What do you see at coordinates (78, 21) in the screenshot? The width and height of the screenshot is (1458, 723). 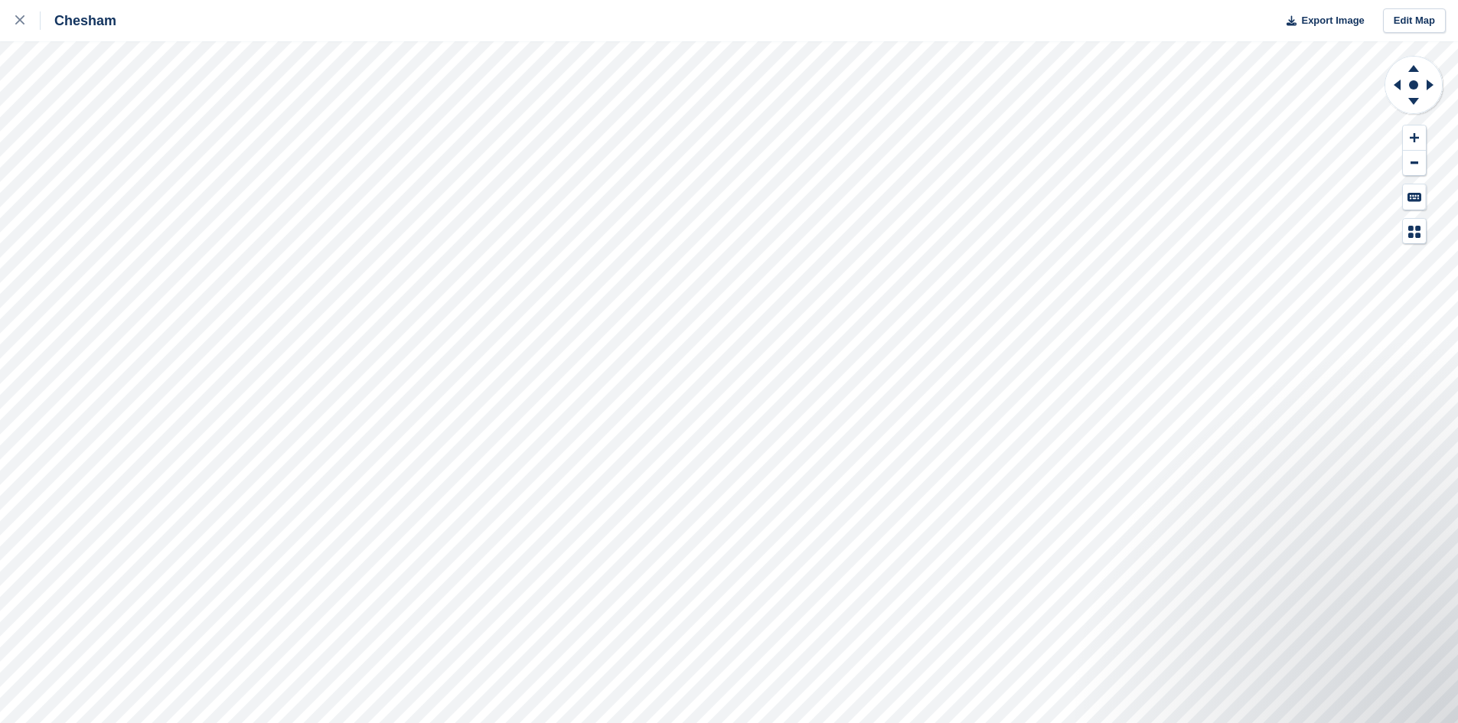 I see `div: Chesham` at bounding box center [78, 21].